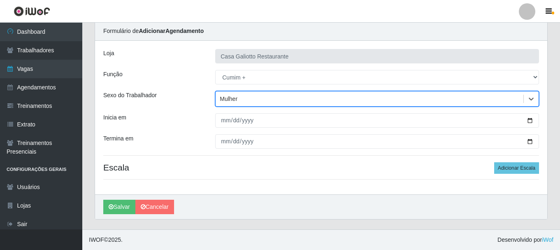 The height and width of the screenshot is (250, 560). Describe the element at coordinates (118, 138) in the screenshot. I see `label: Termina em` at that location.